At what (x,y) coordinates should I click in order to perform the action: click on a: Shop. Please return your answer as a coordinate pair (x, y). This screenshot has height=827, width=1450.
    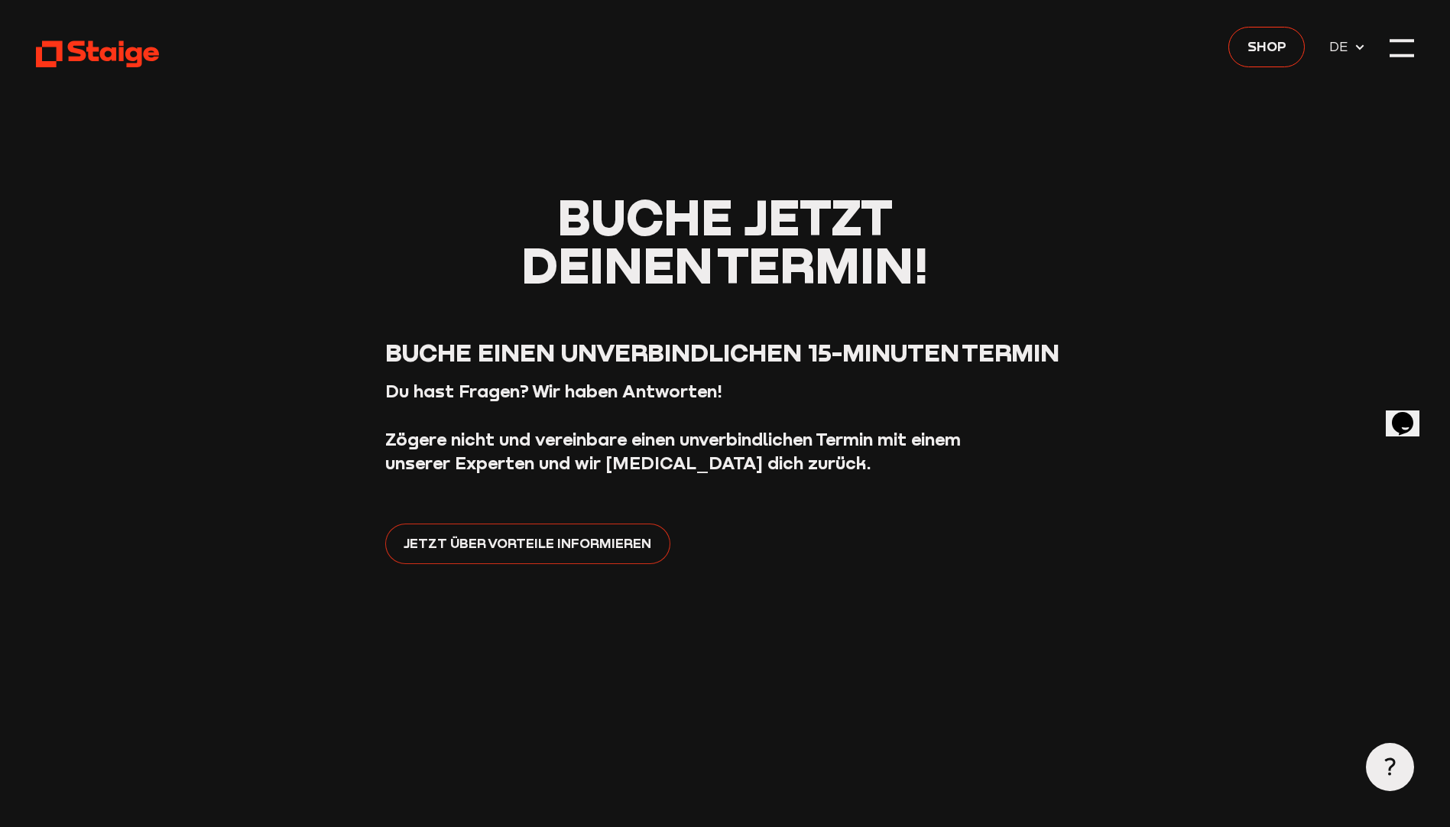
    Looking at the image, I should click on (1267, 47).